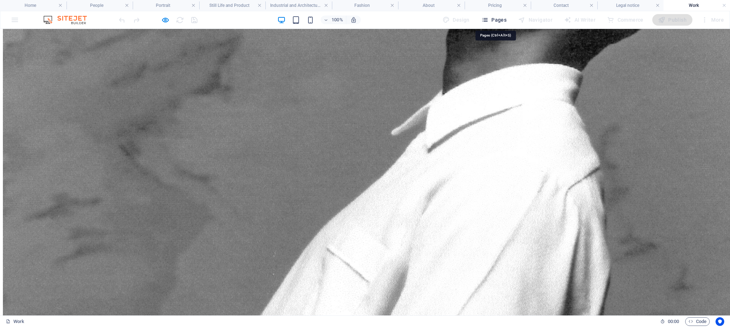  I want to click on button: Click here to leave preview mode and continue editing, so click(165, 20).